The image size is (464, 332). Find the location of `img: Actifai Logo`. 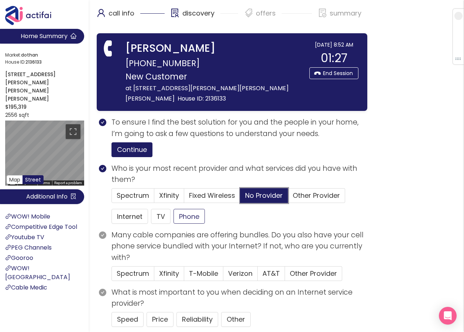

img: Actifai Logo is located at coordinates (32, 16).